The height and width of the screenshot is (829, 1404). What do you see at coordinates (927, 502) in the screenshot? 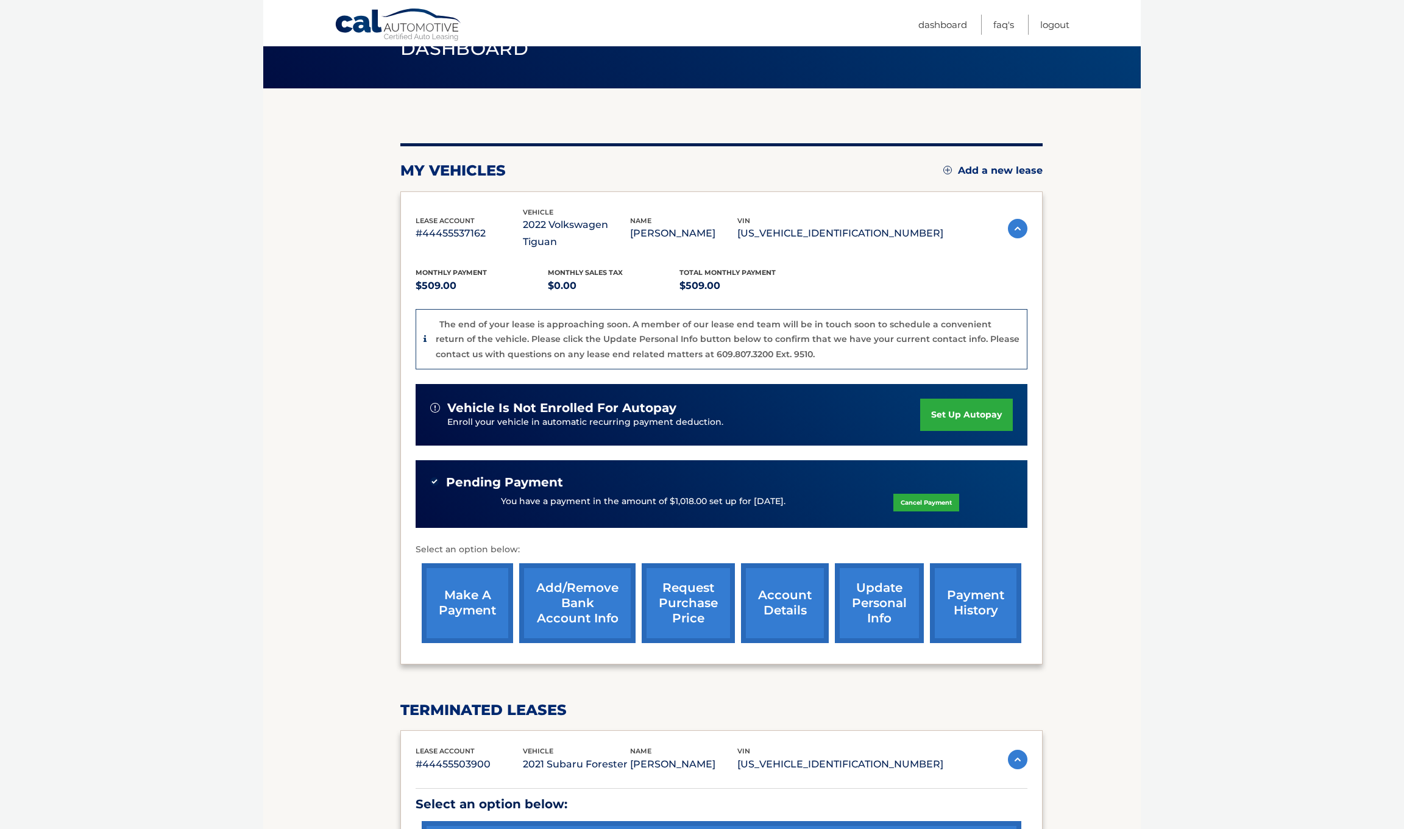
I see `a: Cancel Payment` at bounding box center [927, 502].